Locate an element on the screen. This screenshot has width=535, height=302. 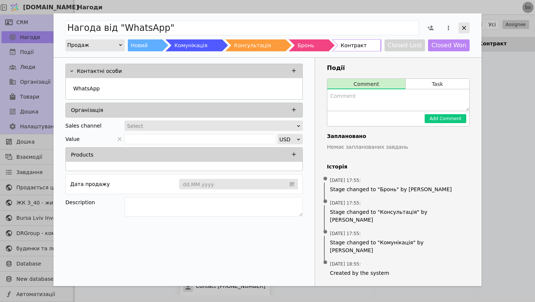
button: Task is located at coordinates (438, 84).